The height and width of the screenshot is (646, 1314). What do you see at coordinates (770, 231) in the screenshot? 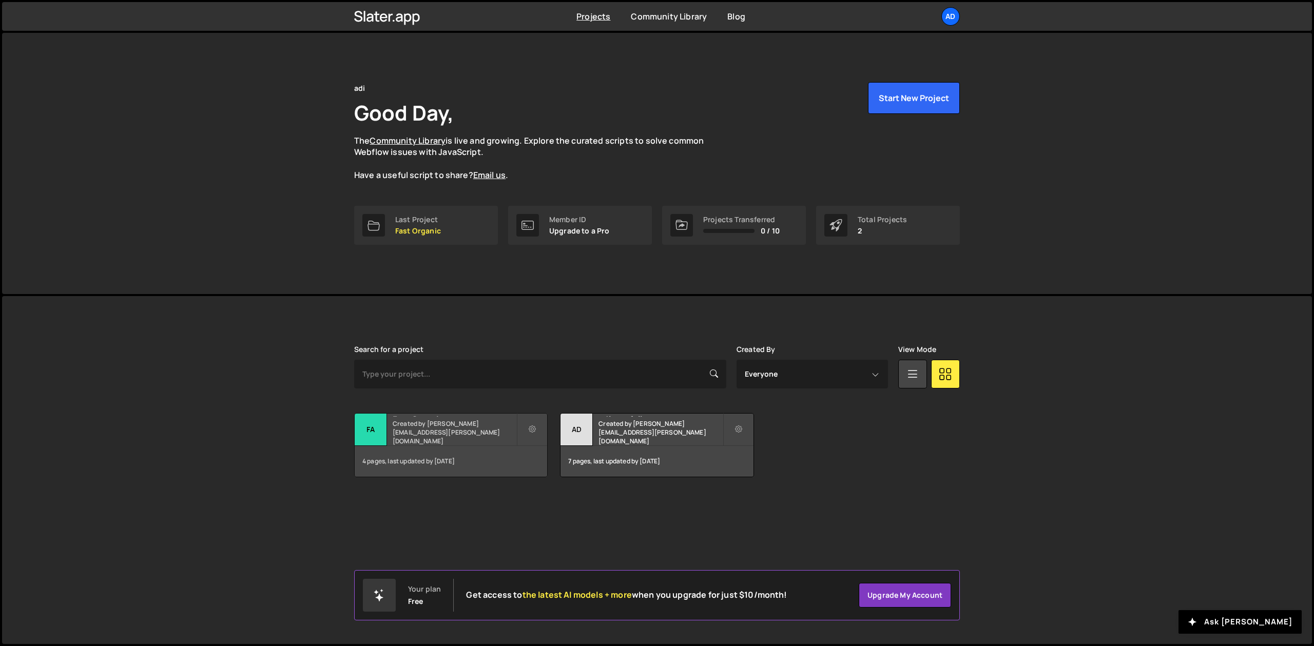
I see `span: 0 / 10` at bounding box center [770, 231].